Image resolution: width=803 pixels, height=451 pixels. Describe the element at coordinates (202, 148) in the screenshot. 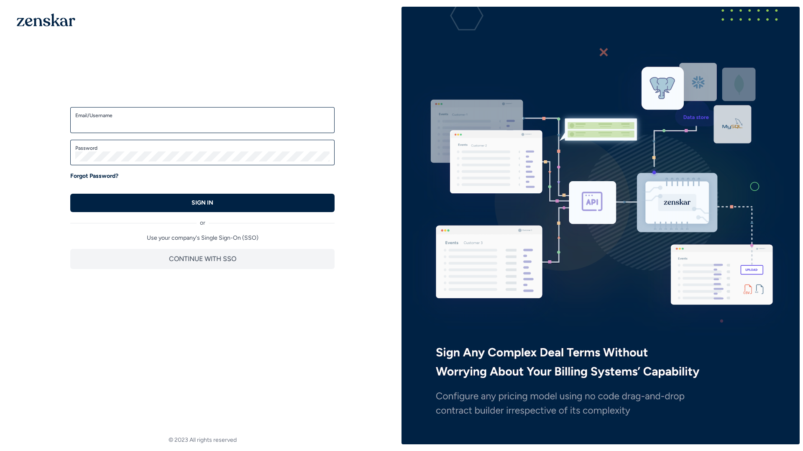

I see `label: Password` at that location.